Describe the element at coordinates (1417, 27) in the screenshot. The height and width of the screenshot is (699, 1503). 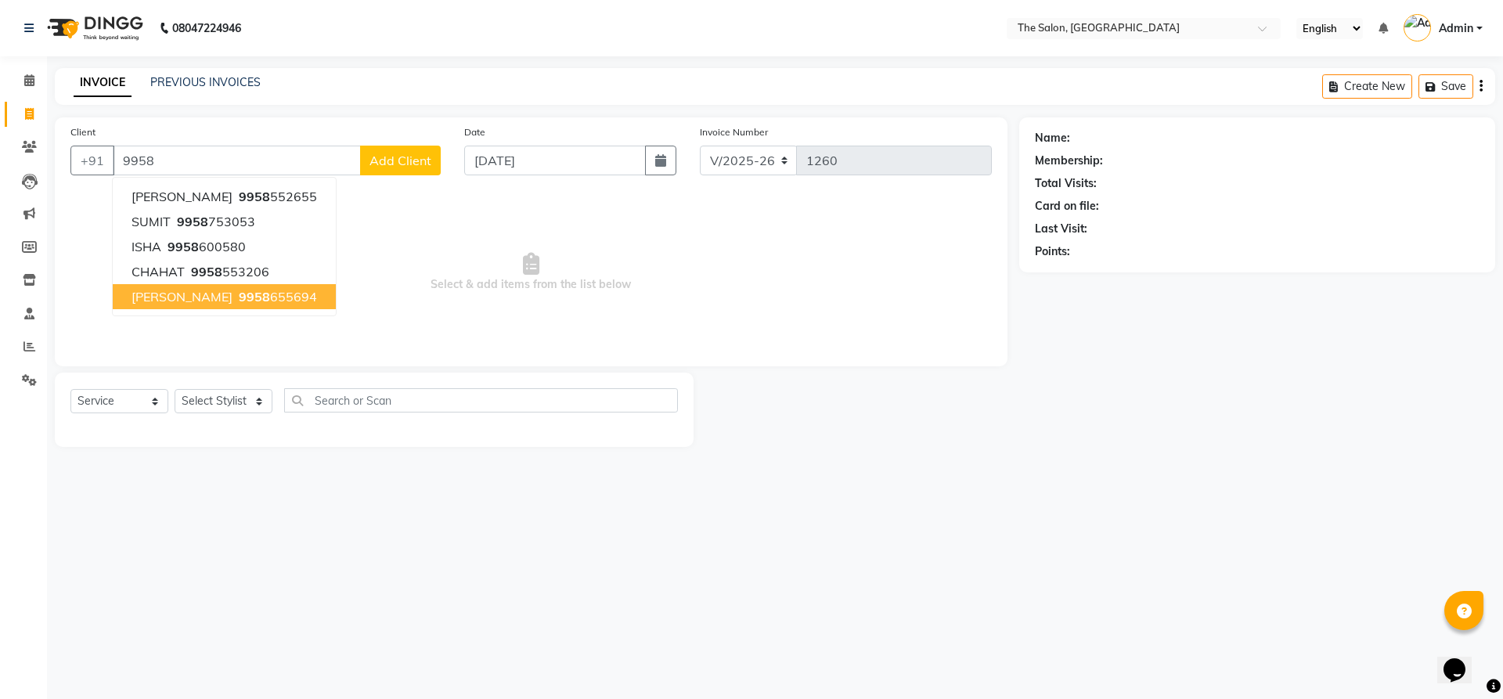
I see `img: Admin` at that location.